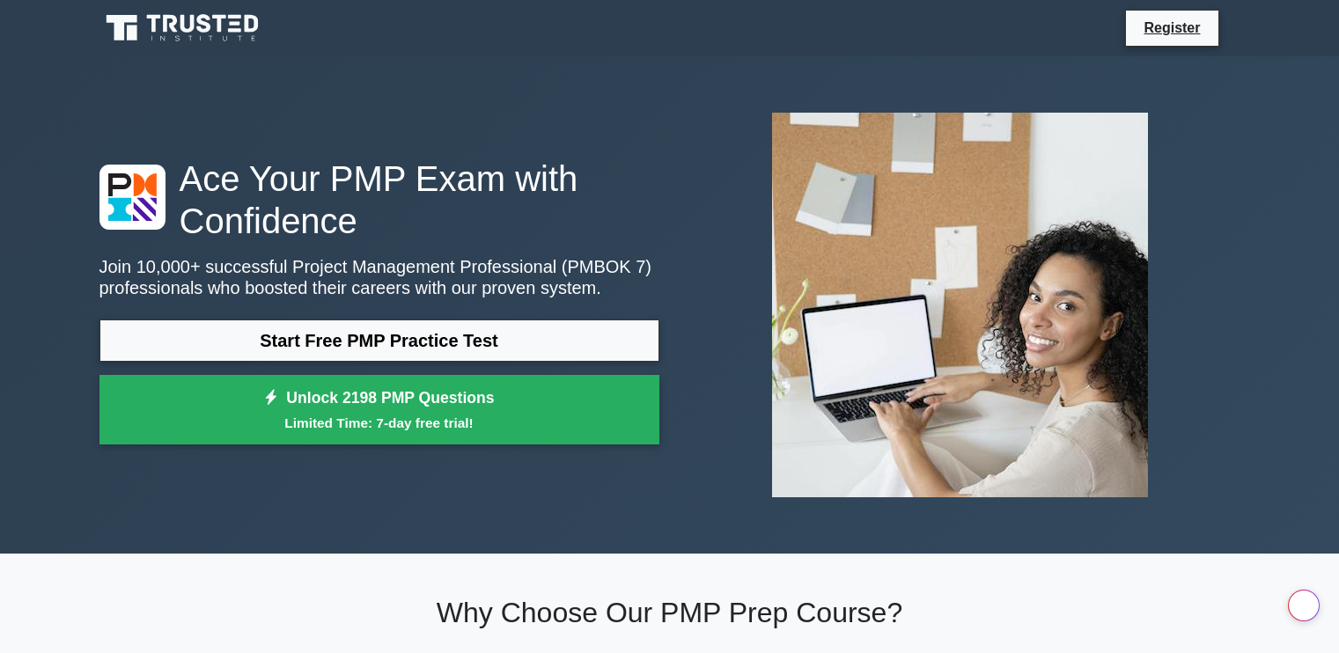 The height and width of the screenshot is (653, 1339). What do you see at coordinates (380, 410) in the screenshot?
I see `a: Unlock 2198 PMP QuestionsLimited Time: 7-day free trial!` at bounding box center [380, 410].